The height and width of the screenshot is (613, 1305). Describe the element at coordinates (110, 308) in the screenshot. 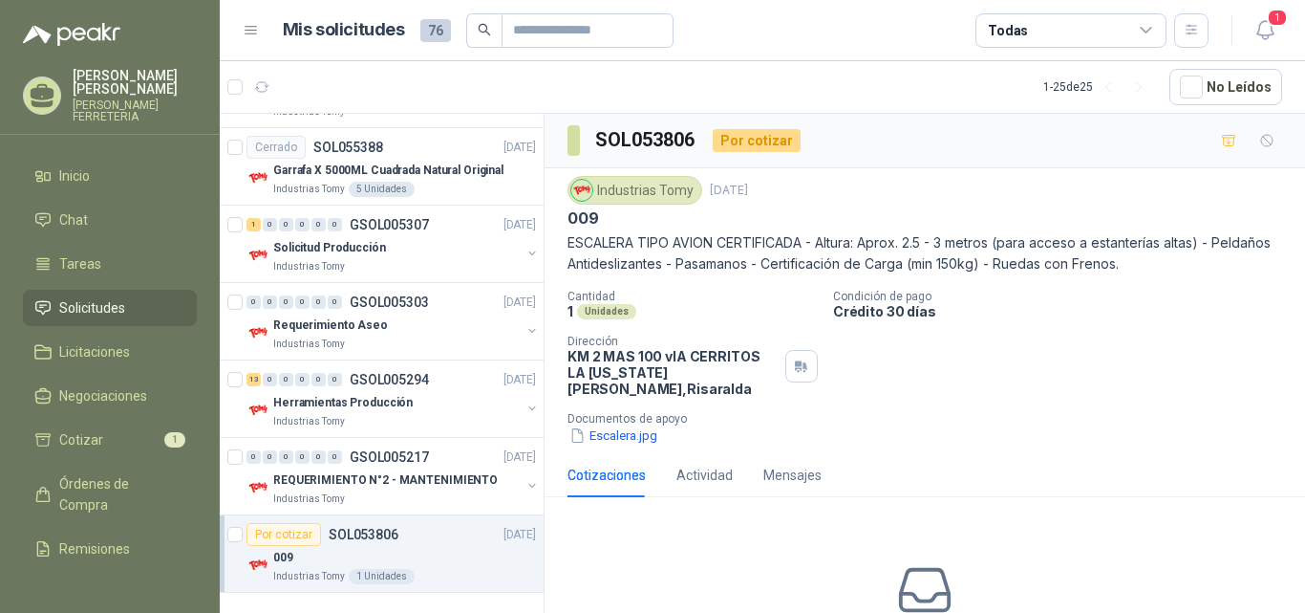

I see `a: Solicitudes` at that location.